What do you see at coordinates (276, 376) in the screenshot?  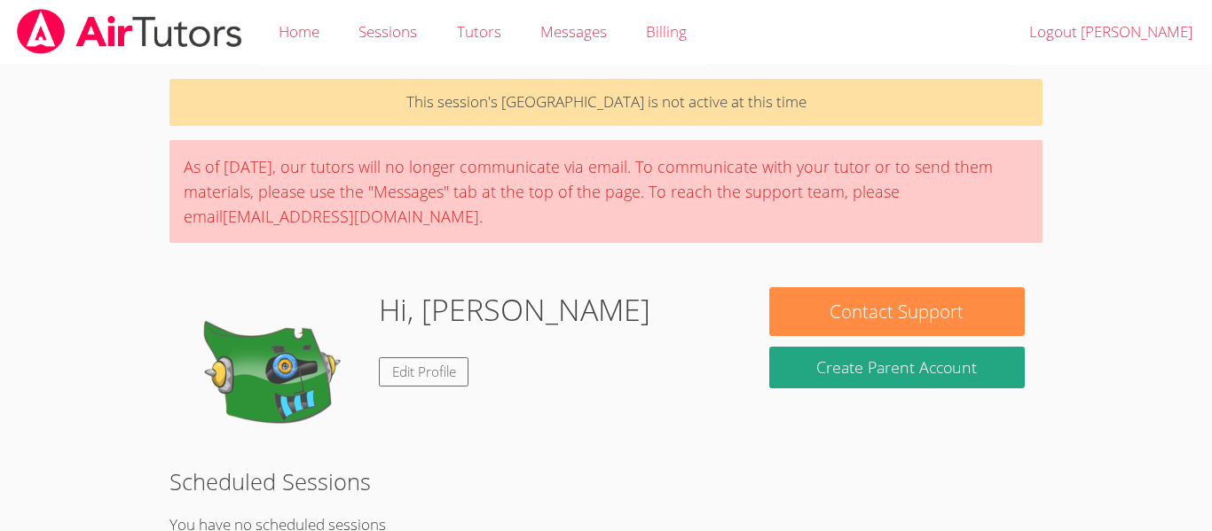 I see `img: default.png` at bounding box center [276, 376].